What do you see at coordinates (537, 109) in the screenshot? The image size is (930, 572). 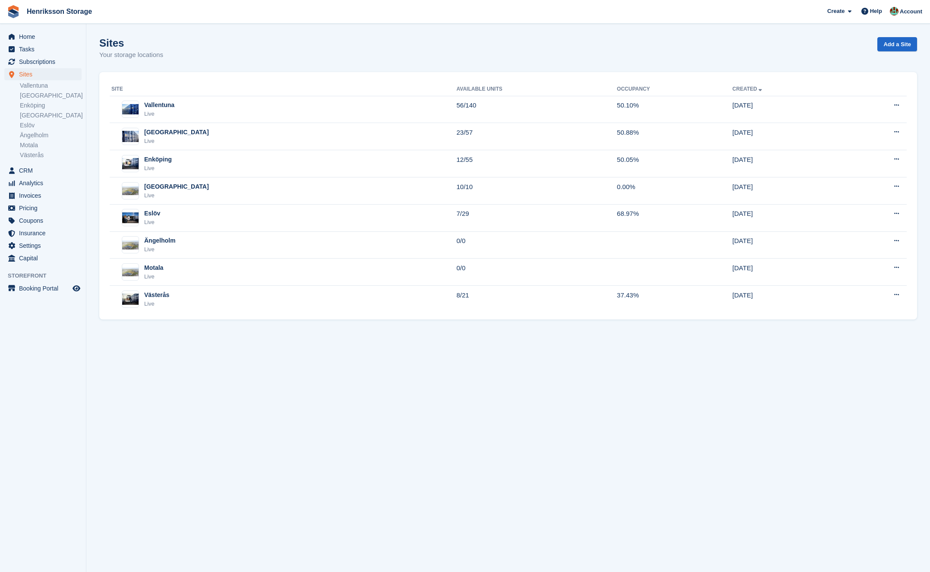 I see `td: 56/140` at bounding box center [537, 109].